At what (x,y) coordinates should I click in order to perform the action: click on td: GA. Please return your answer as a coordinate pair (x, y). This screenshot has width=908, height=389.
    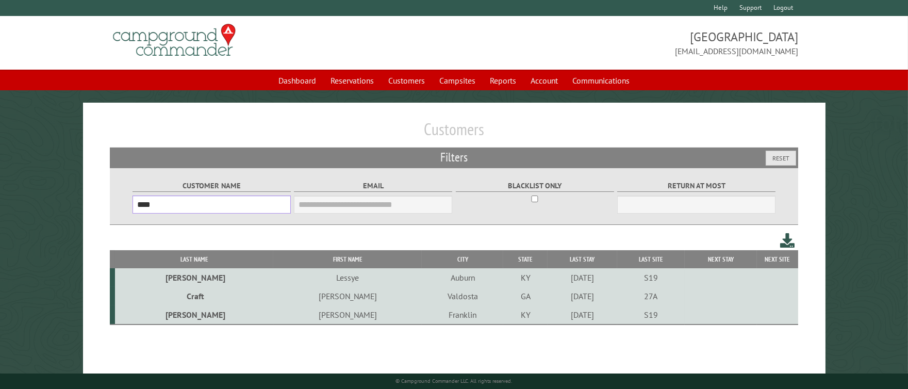
    Looking at the image, I should click on (526, 296).